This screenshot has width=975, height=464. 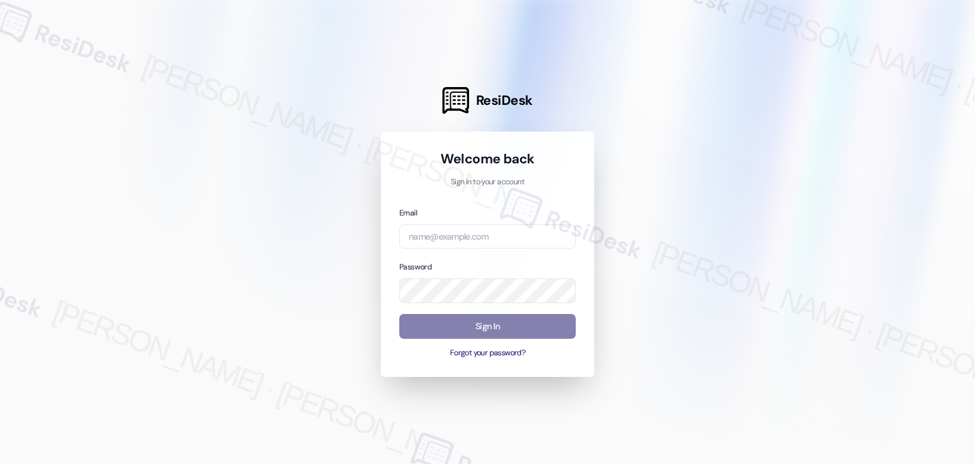 What do you see at coordinates (415, 267) in the screenshot?
I see `label: Password` at bounding box center [415, 267].